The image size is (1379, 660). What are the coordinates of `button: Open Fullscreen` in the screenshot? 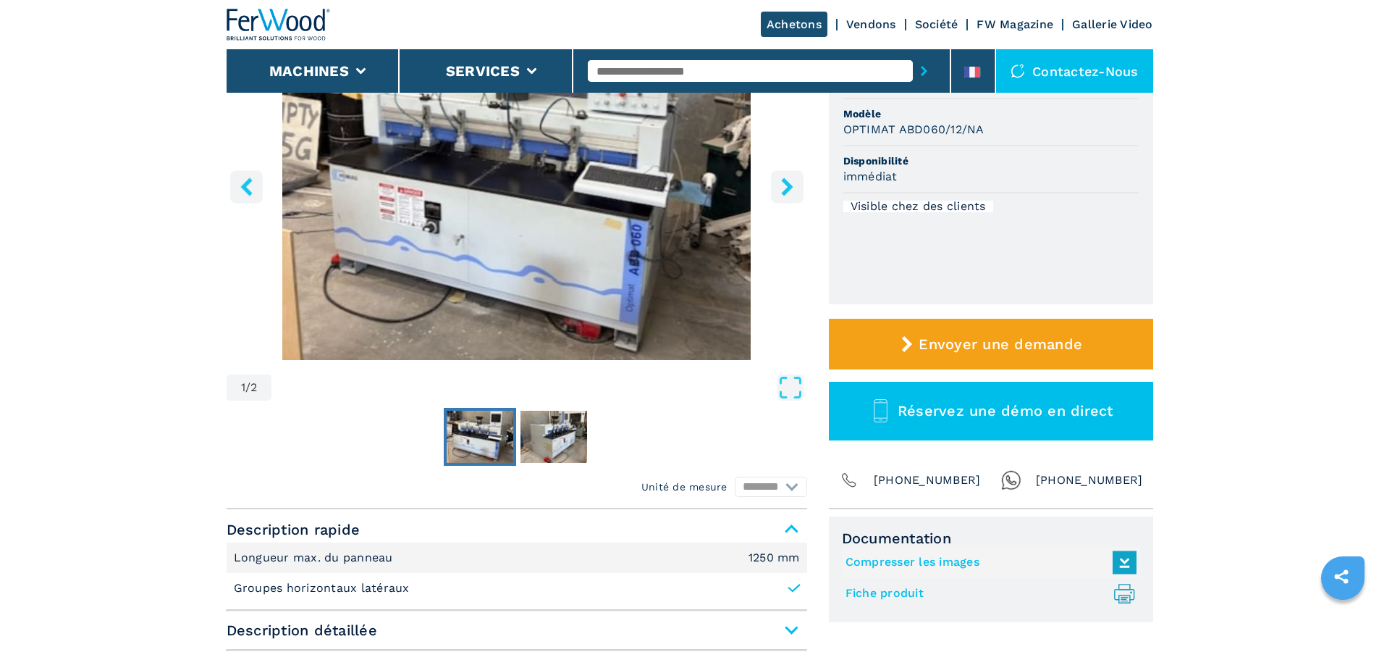 It's located at (539, 387).